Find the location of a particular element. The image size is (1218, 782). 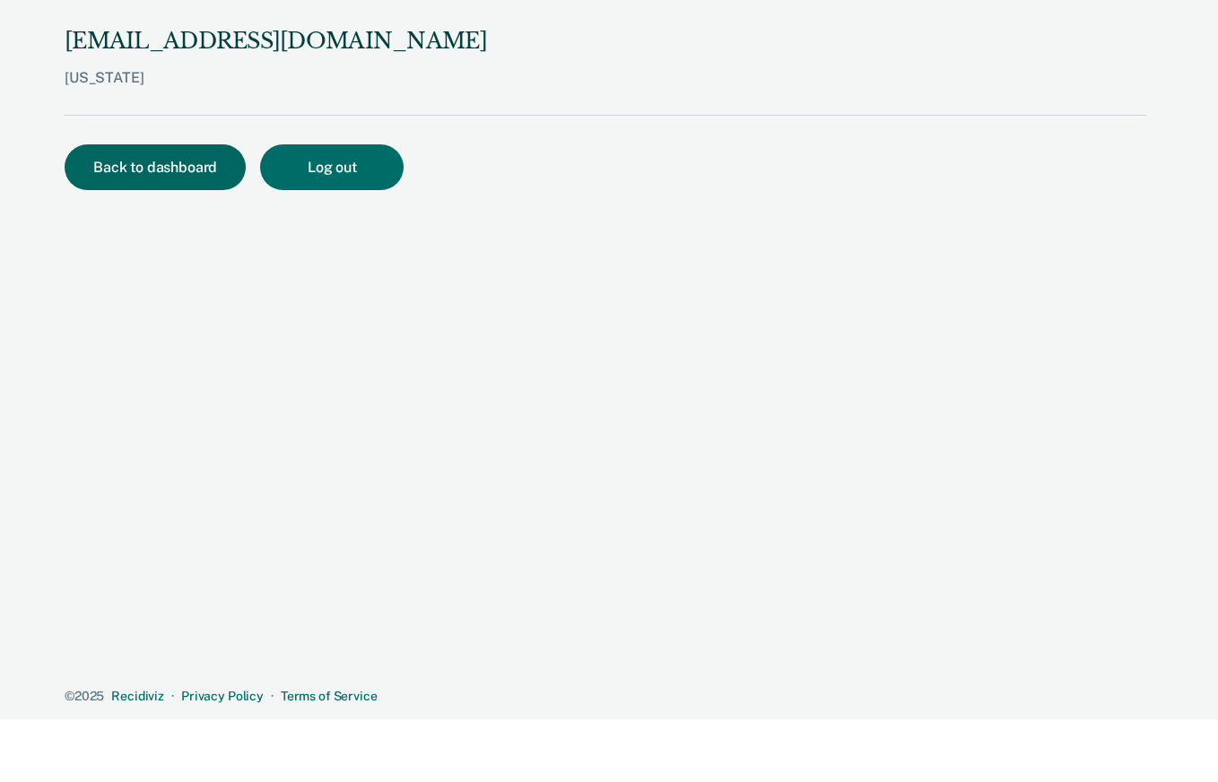

a: Privacy Policy is located at coordinates (222, 696).